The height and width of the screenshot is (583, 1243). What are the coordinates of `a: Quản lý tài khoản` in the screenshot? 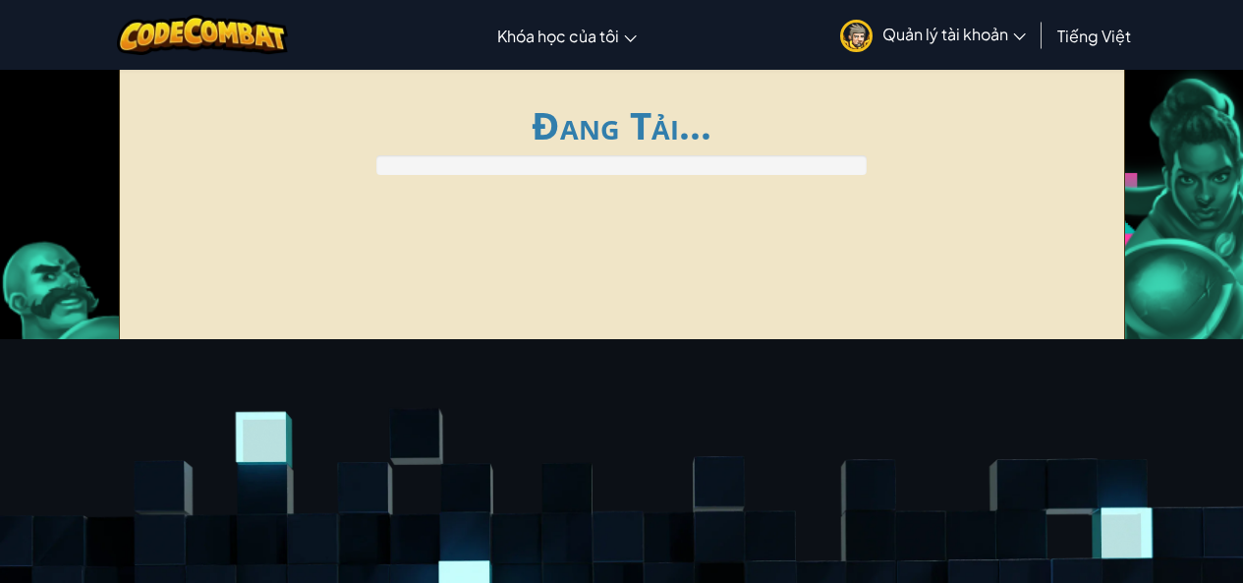 It's located at (933, 34).